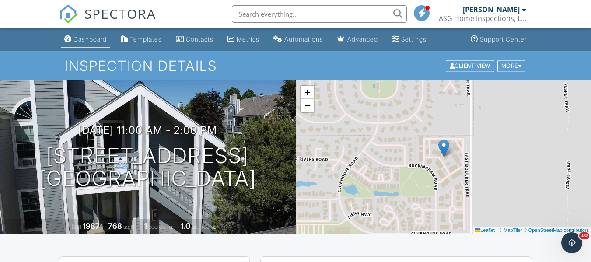 The width and height of the screenshot is (591, 262). Describe the element at coordinates (204, 226) in the screenshot. I see `span: bathrooms` at that location.